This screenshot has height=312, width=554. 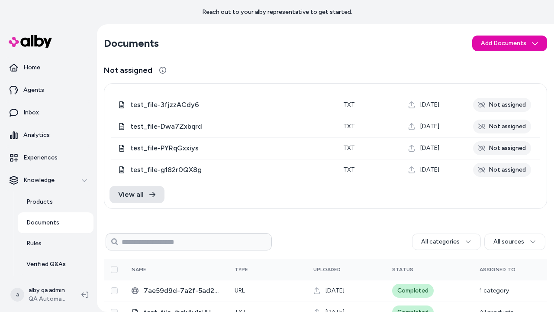 What do you see at coordinates (32, 68) in the screenshot?
I see `p: Home` at bounding box center [32, 68].